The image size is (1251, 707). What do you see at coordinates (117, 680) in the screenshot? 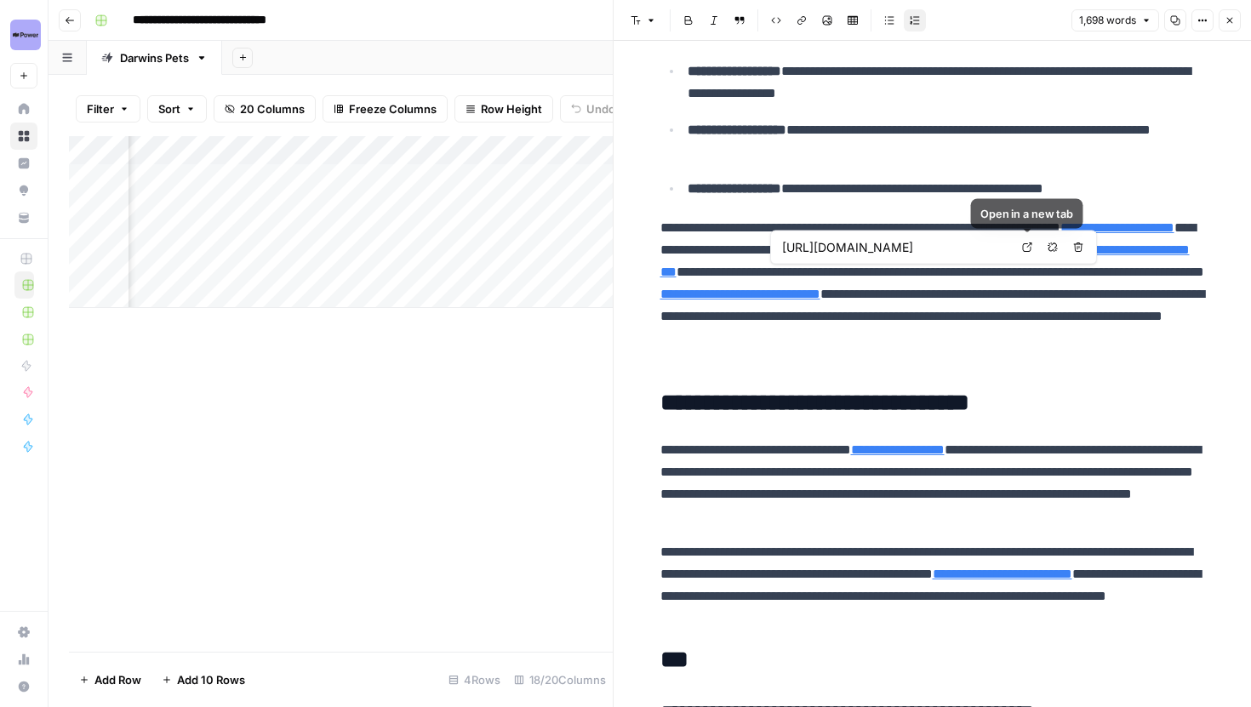
I see `span: Add Row` at bounding box center [117, 680].